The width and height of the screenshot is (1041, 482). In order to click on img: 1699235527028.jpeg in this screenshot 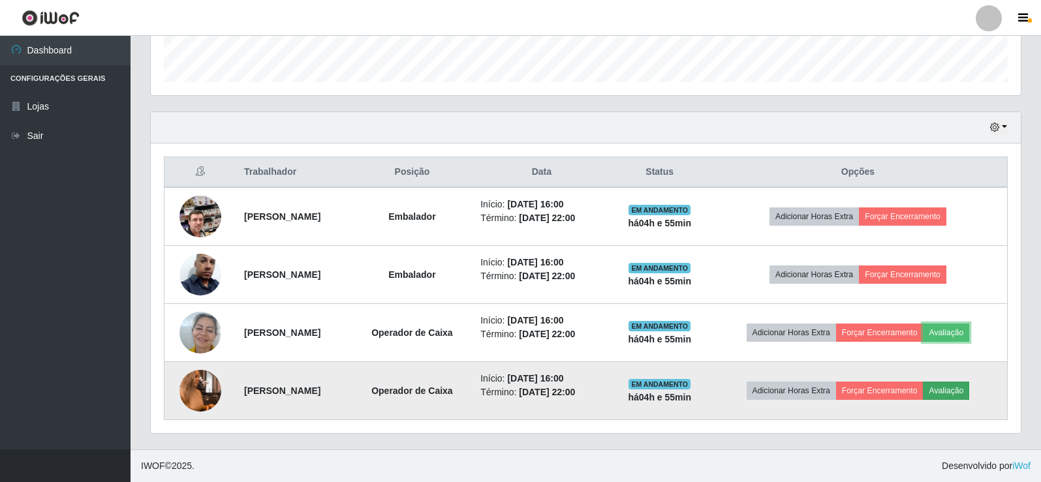, I will do `click(200, 217)`.